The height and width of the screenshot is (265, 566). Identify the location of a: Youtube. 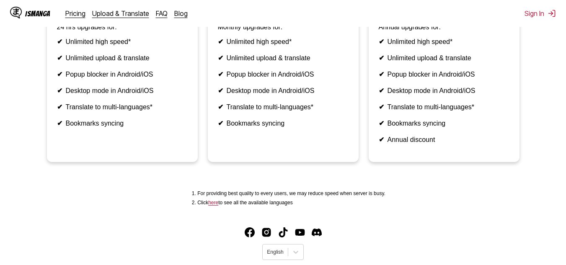
(300, 232).